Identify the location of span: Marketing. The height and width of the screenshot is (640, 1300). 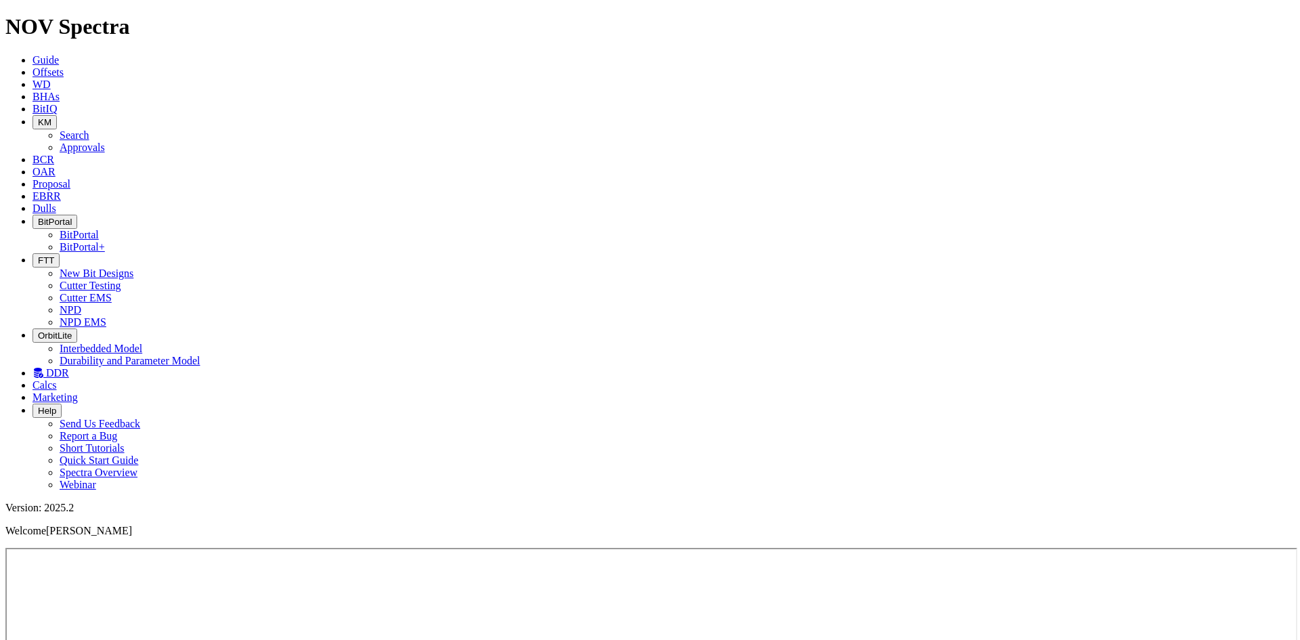
(55, 397).